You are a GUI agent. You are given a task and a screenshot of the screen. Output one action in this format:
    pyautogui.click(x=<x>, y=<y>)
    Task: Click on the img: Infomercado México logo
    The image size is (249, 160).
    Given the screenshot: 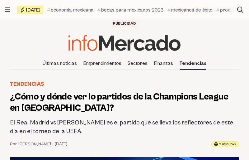 What is the action you would take?
    pyautogui.click(x=124, y=43)
    